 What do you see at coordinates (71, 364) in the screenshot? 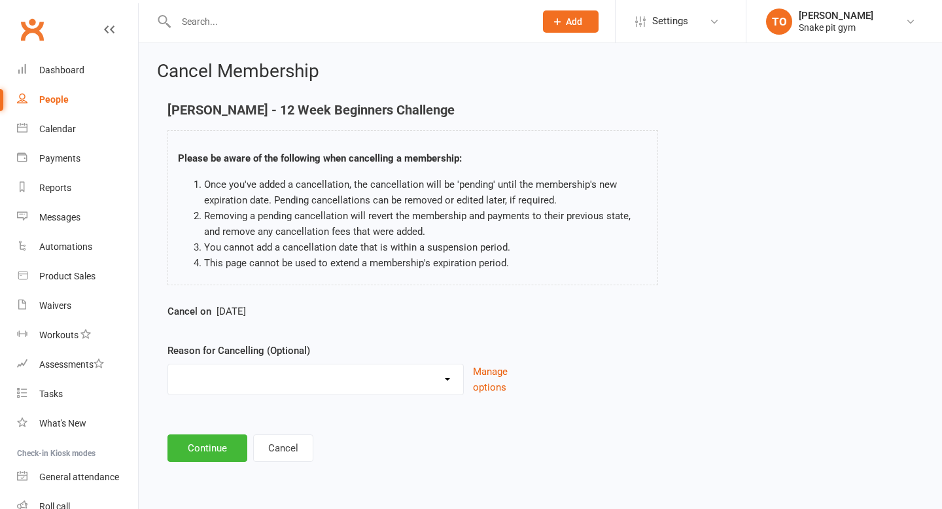
I see `div: Assessments` at bounding box center [71, 364].